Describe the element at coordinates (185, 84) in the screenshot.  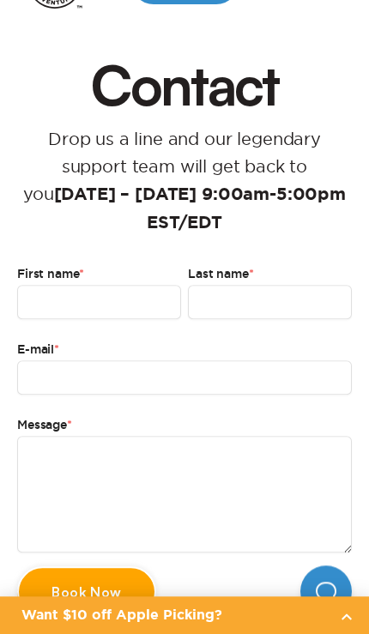
I see `h1: Contact` at that location.